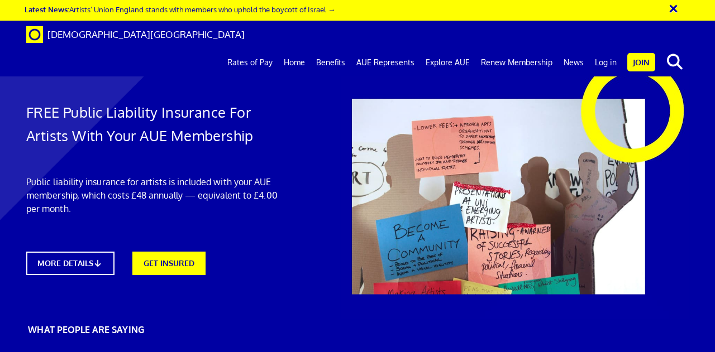 The width and height of the screenshot is (715, 352). What do you see at coordinates (674, 62) in the screenshot?
I see `button: search` at bounding box center [674, 62].